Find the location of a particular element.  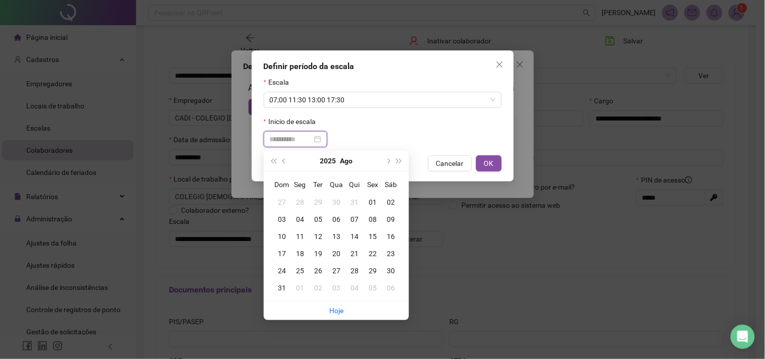

td: 2025-08-13 is located at coordinates (336, 237).